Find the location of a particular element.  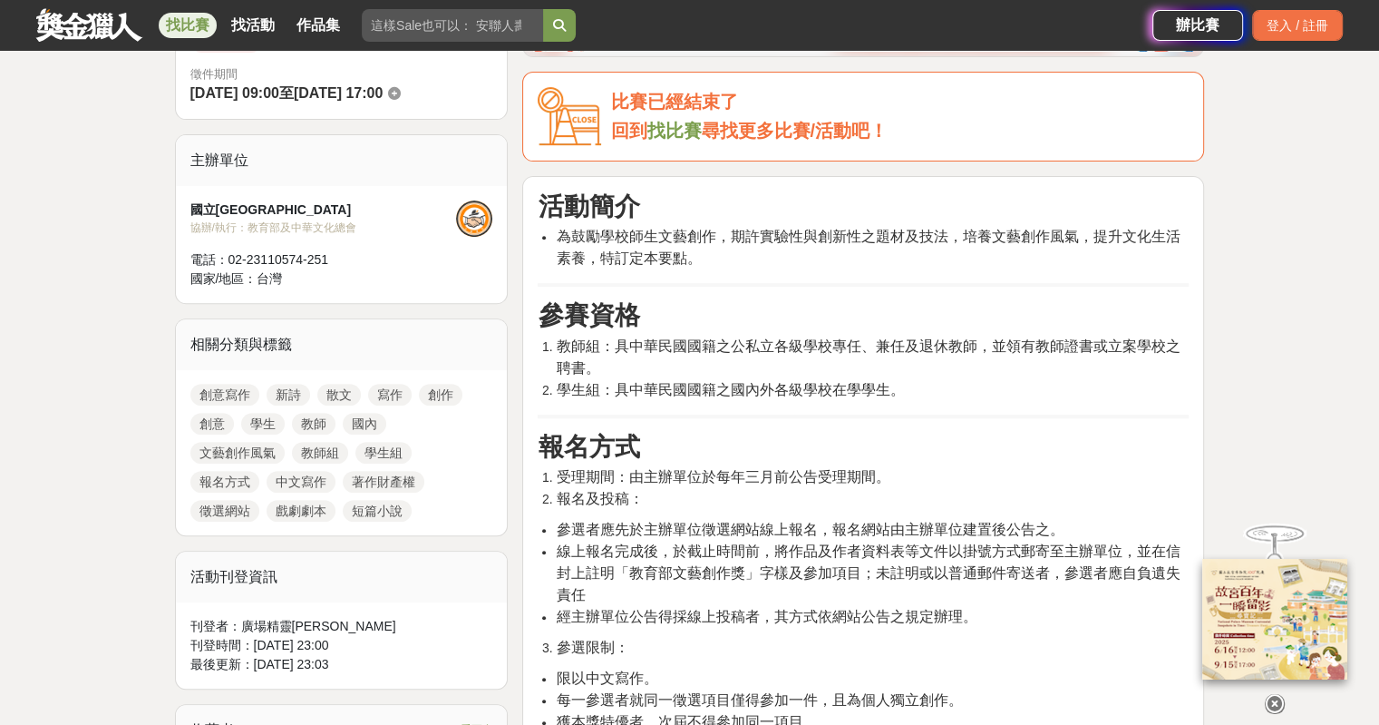

a: 著作財產權 is located at coordinates (384, 481).